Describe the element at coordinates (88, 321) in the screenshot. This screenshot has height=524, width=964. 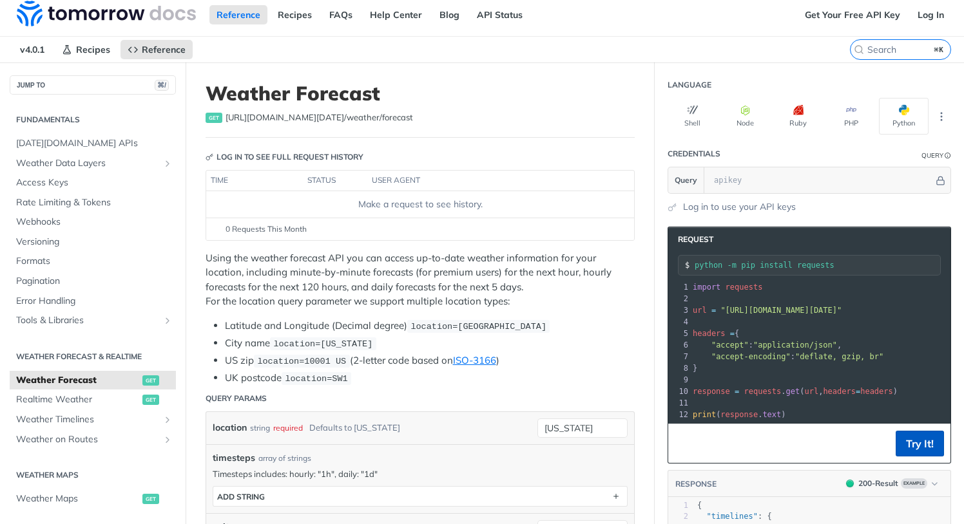
I see `span: Tools & Libraries` at that location.